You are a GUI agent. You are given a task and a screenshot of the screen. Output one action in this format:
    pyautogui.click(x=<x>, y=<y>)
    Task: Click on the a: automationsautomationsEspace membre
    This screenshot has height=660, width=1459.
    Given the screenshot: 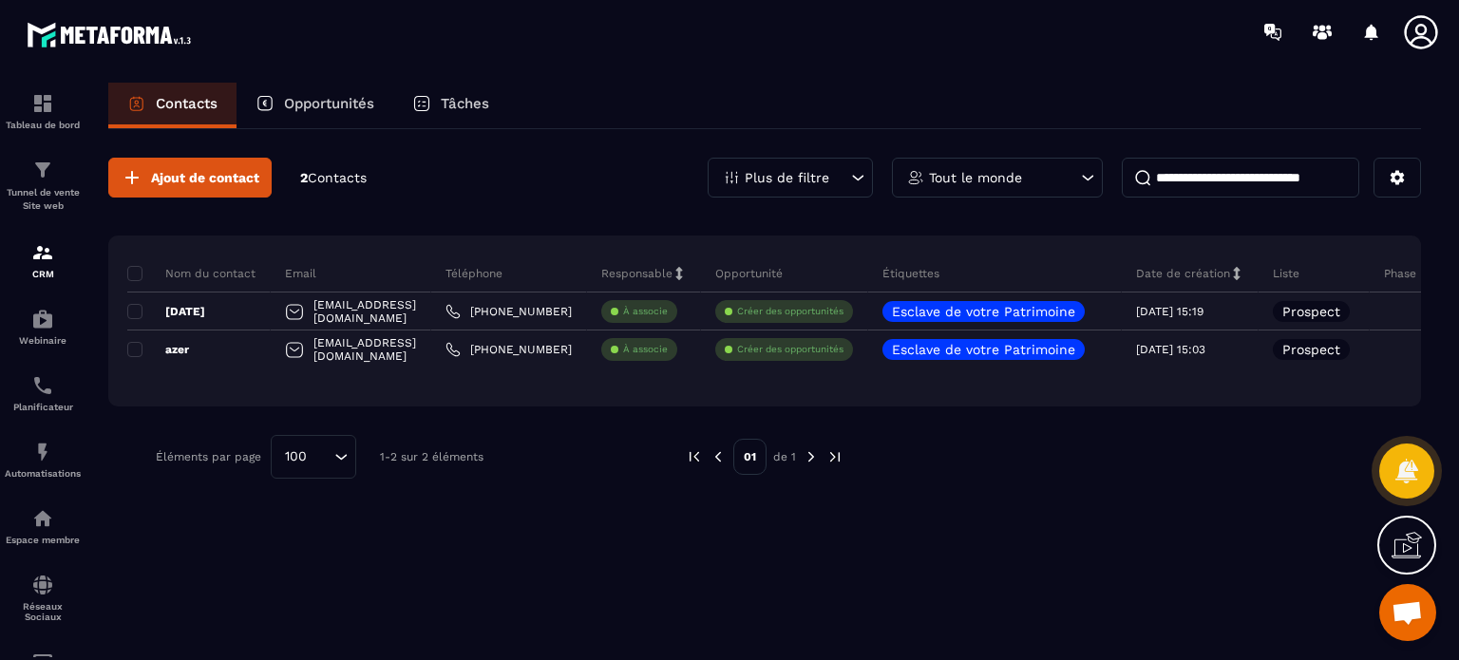 What is the action you would take?
    pyautogui.click(x=43, y=526)
    